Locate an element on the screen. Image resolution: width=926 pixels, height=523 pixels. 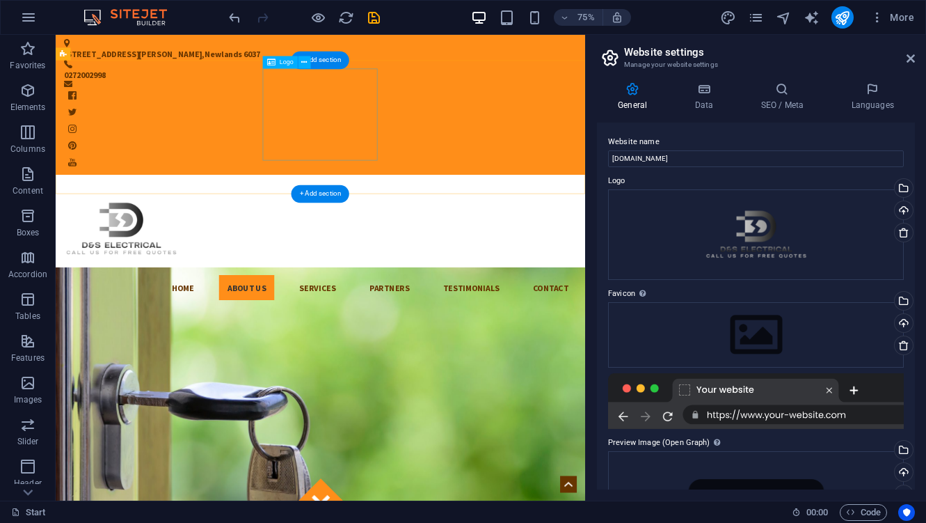
button: Code is located at coordinates (863, 512).